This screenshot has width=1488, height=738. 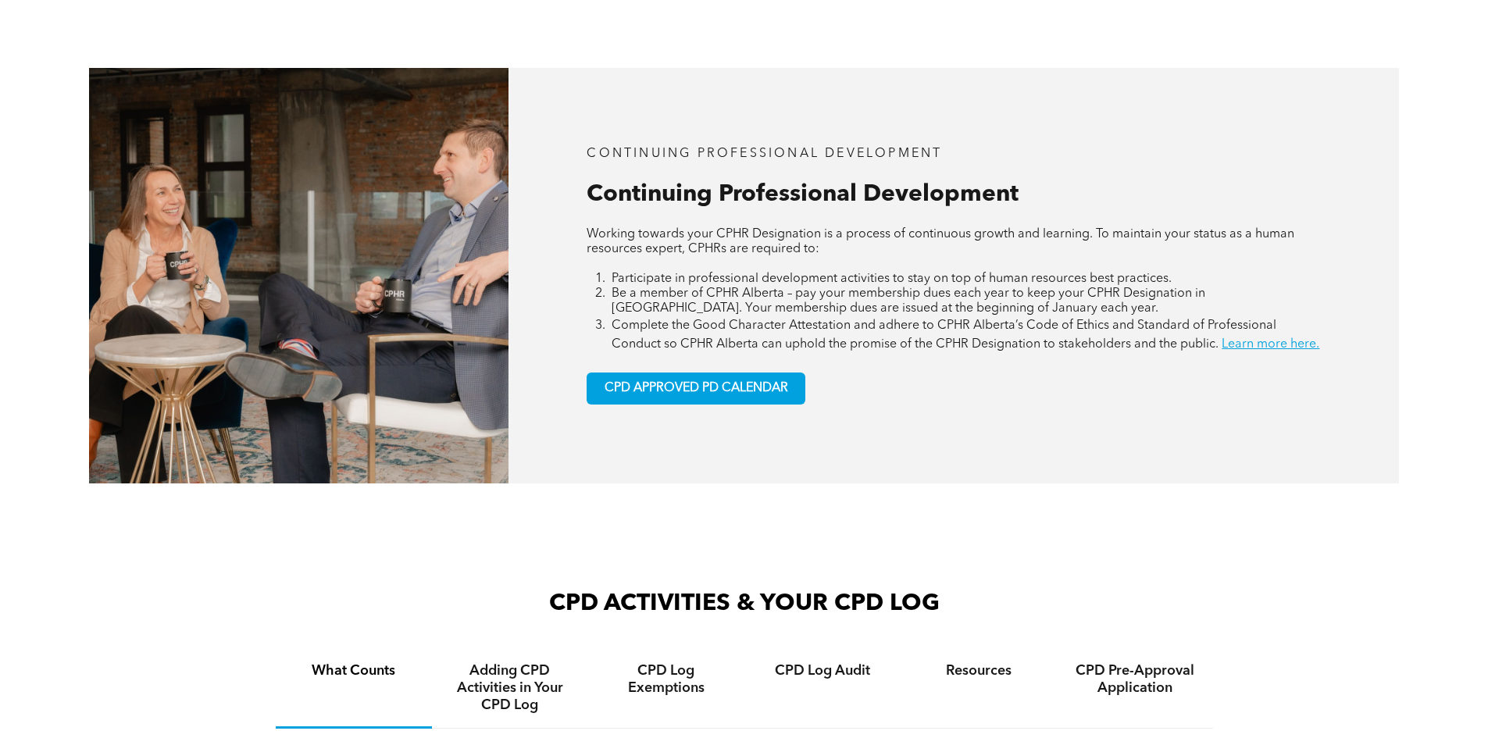 What do you see at coordinates (979, 671) in the screenshot?
I see `h4: Resources` at bounding box center [979, 671].